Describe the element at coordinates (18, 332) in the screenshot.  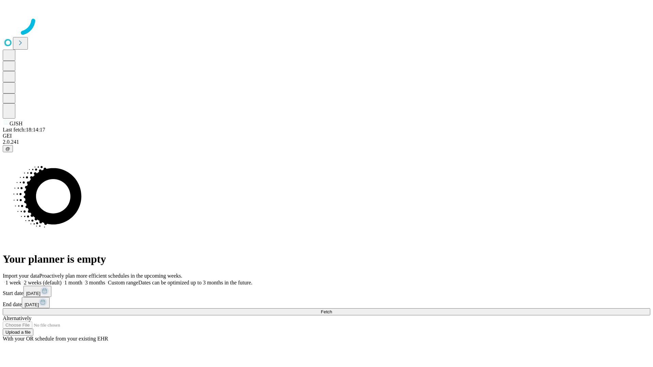
I see `button: Upload a file` at that location.